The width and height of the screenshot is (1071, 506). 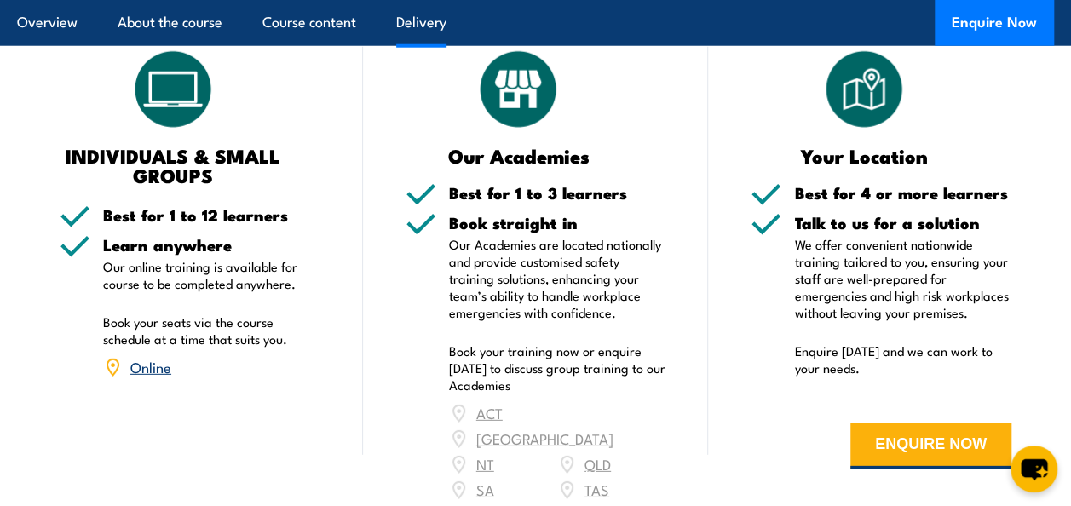 What do you see at coordinates (173, 165) in the screenshot?
I see `h3: INDIVIDUALS & SMALL GROUPS` at bounding box center [173, 165].